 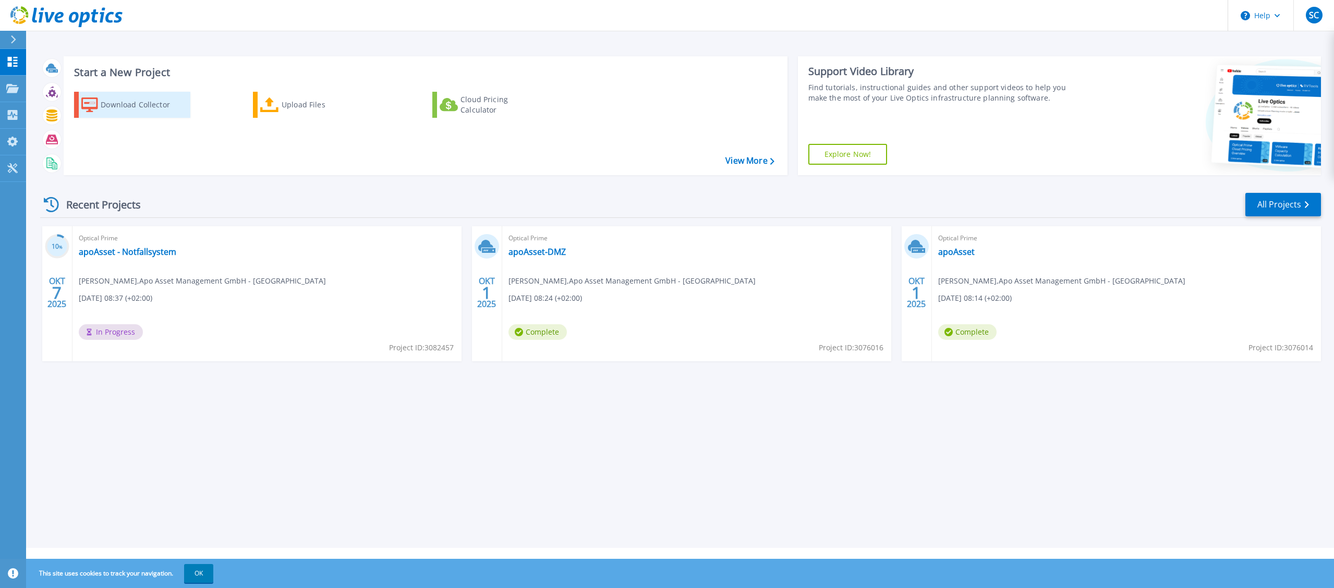 I want to click on a: apoAsset - Notfallsystem, so click(x=127, y=252).